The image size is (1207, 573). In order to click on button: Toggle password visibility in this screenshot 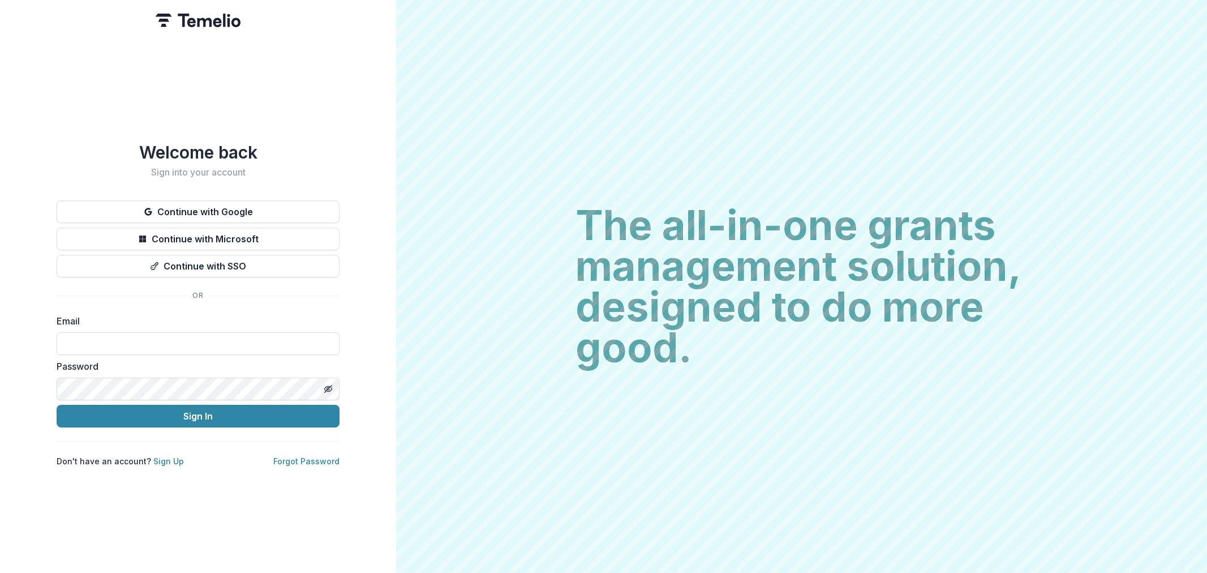, I will do `click(328, 389)`.